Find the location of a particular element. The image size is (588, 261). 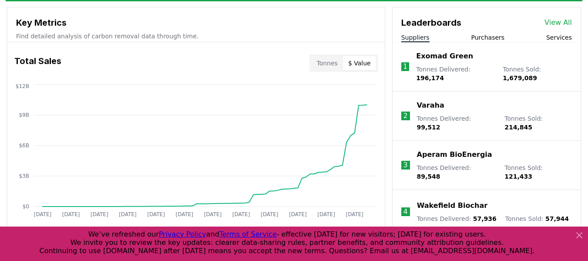

span: 89,548 is located at coordinates (429, 176).